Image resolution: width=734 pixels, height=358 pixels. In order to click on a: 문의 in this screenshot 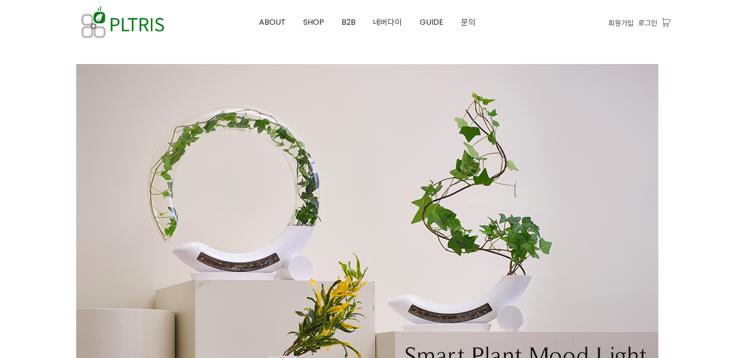, I will do `click(468, 22)`.